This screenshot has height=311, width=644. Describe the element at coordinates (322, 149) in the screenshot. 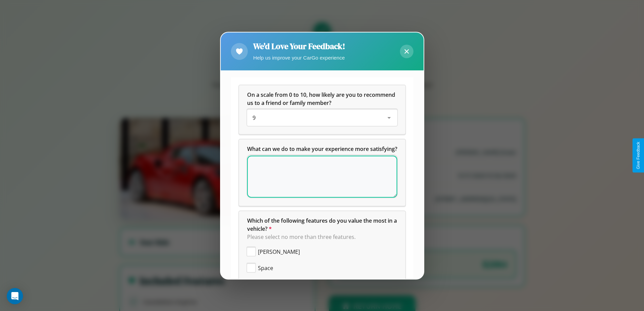

I see `span: What can we do to make your experience more satisfying?` at that location.